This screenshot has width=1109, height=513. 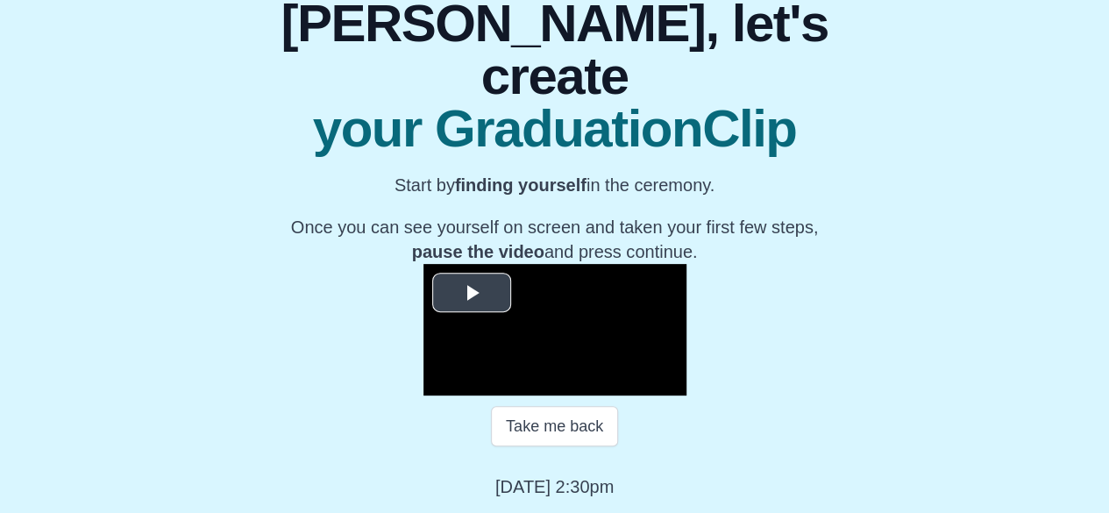 What do you see at coordinates (555, 330) in the screenshot?
I see `div: Video Player` at bounding box center [555, 330].